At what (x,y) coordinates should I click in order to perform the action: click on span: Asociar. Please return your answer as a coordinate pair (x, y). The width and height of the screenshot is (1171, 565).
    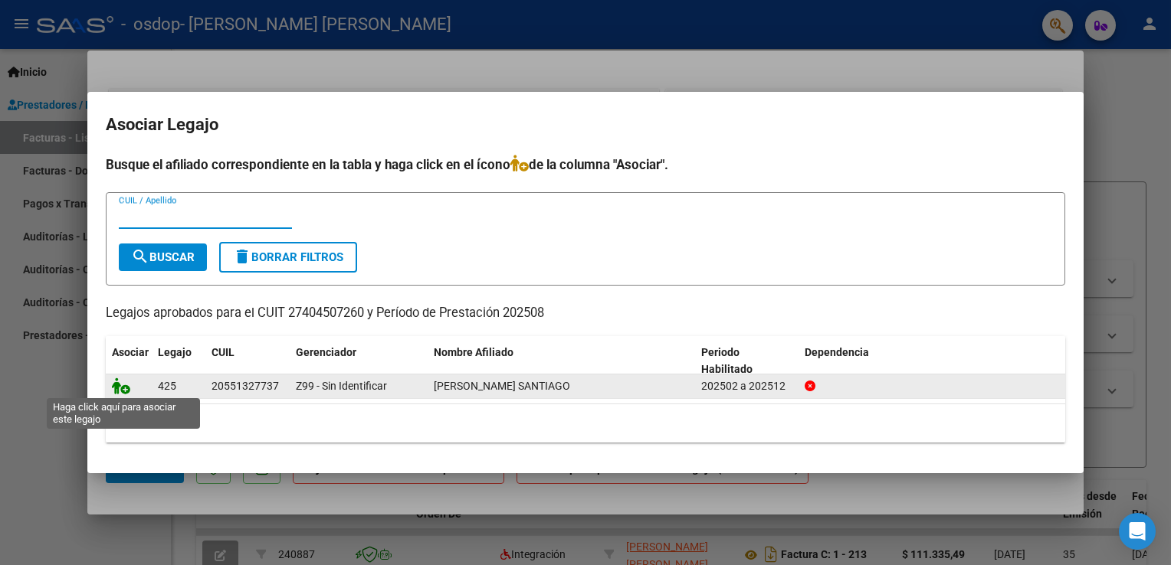
    Looking at the image, I should click on (130, 352).